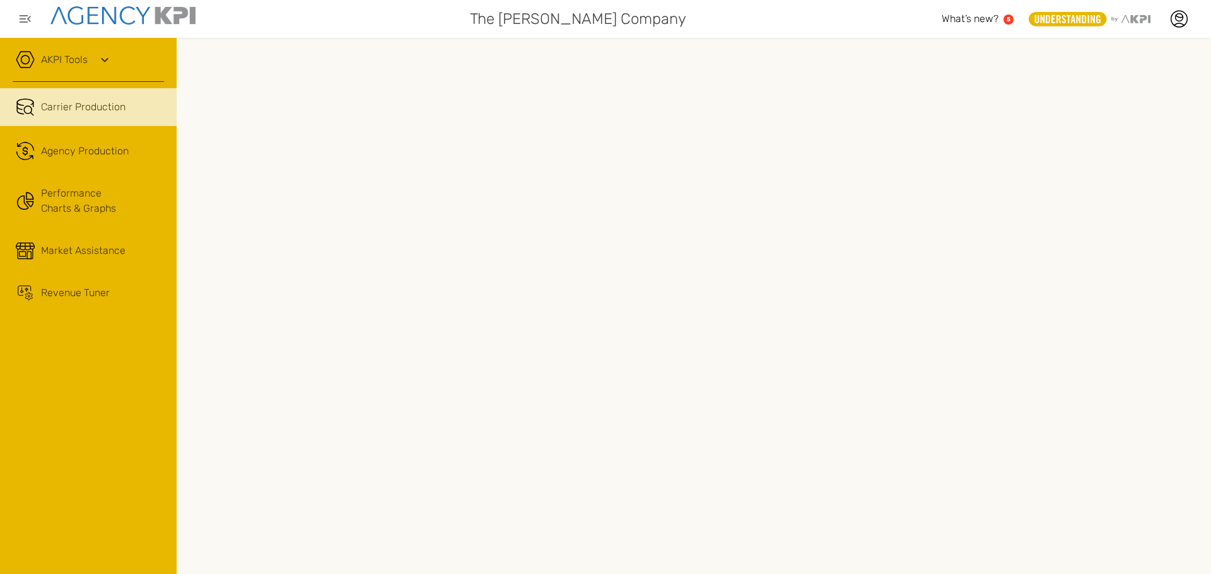 The image size is (1211, 574). What do you see at coordinates (75, 293) in the screenshot?
I see `span: Revenue Tuner` at bounding box center [75, 293].